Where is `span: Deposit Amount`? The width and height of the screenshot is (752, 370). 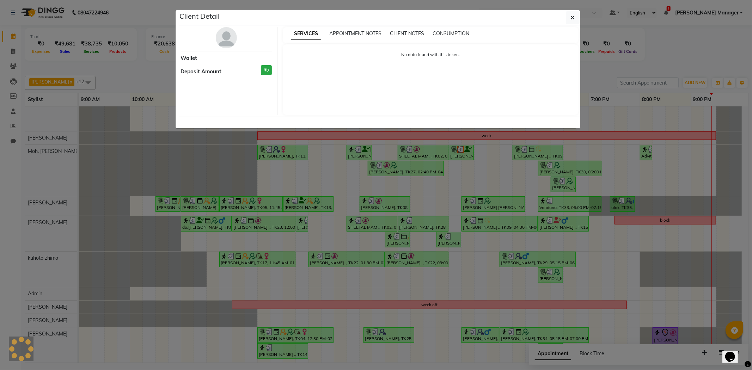
span: Deposit Amount is located at coordinates (201, 72).